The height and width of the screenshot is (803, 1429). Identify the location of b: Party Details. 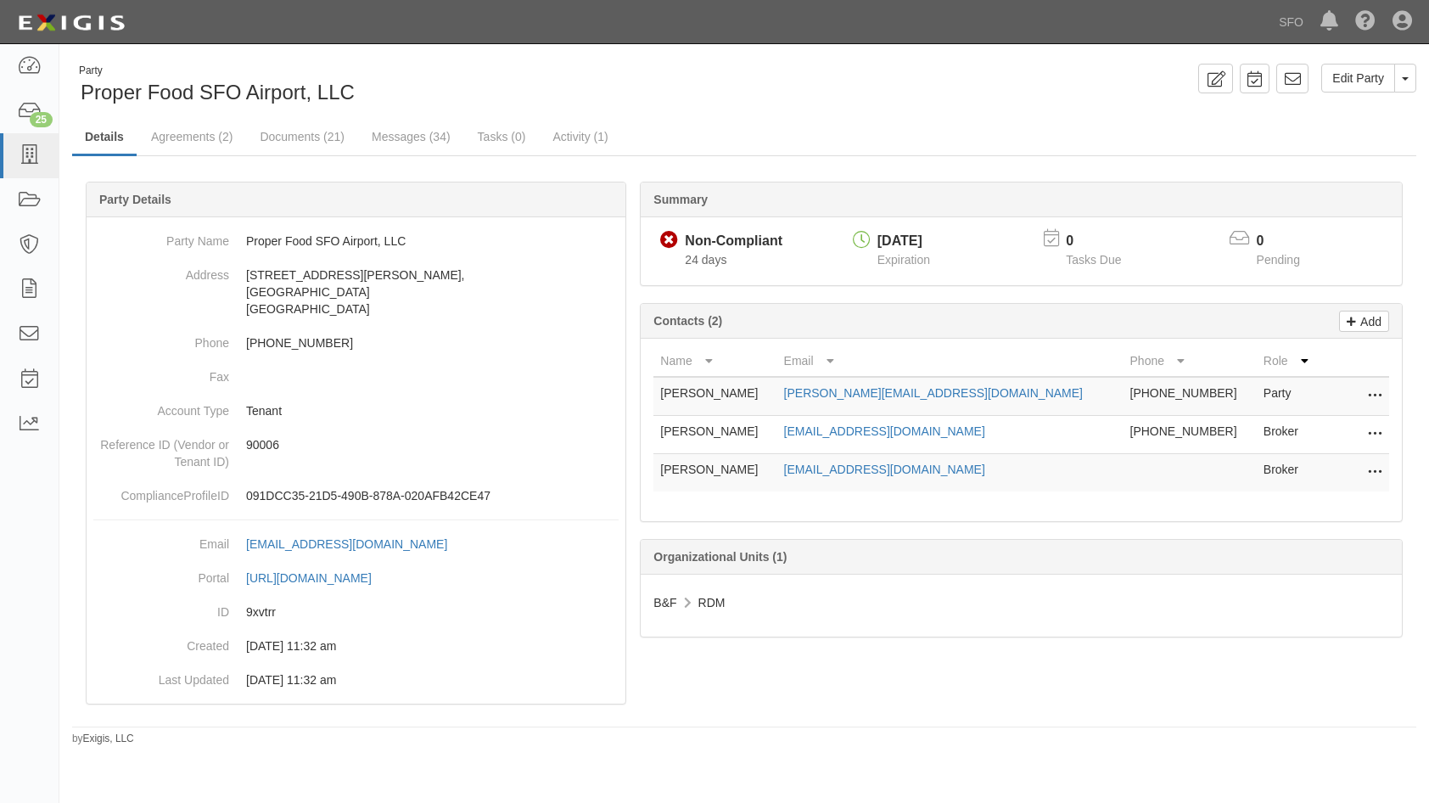
(135, 199).